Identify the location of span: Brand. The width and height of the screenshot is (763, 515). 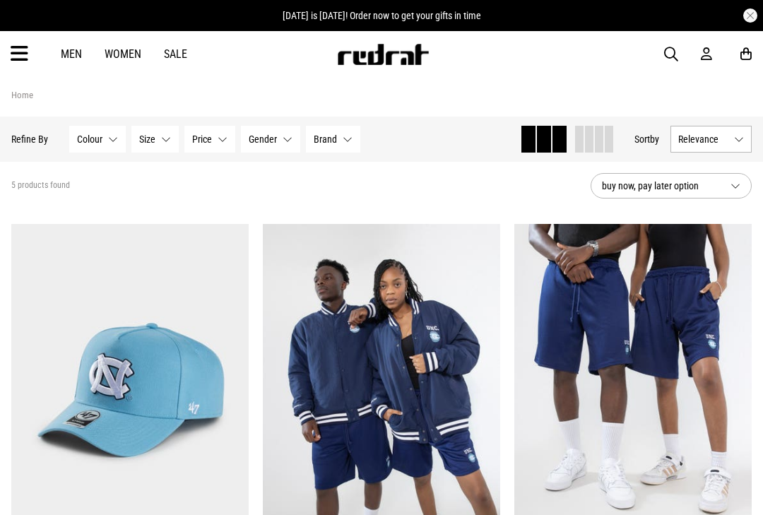
(325, 139).